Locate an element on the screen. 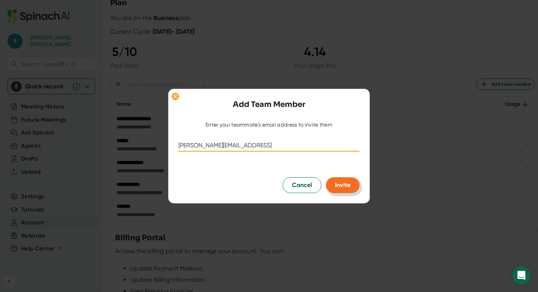  button: Invite is located at coordinates (343, 185).